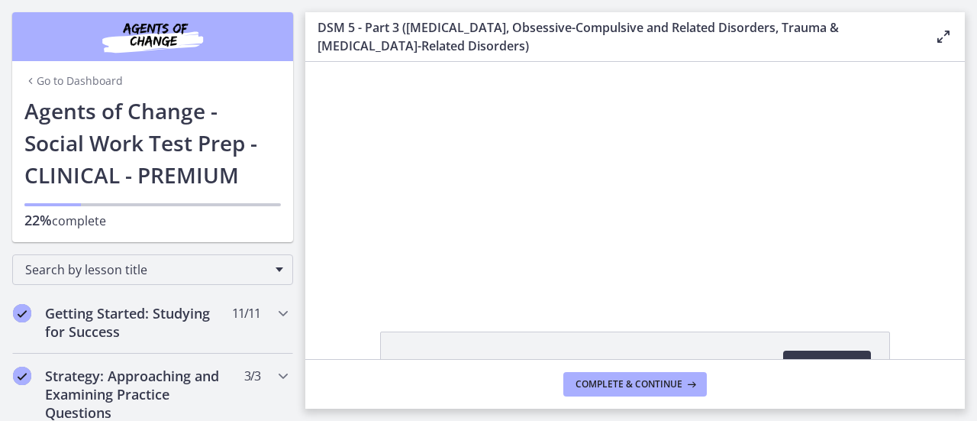 The image size is (977, 421). Describe the element at coordinates (153, 37) in the screenshot. I see `img: Agents of Change` at that location.